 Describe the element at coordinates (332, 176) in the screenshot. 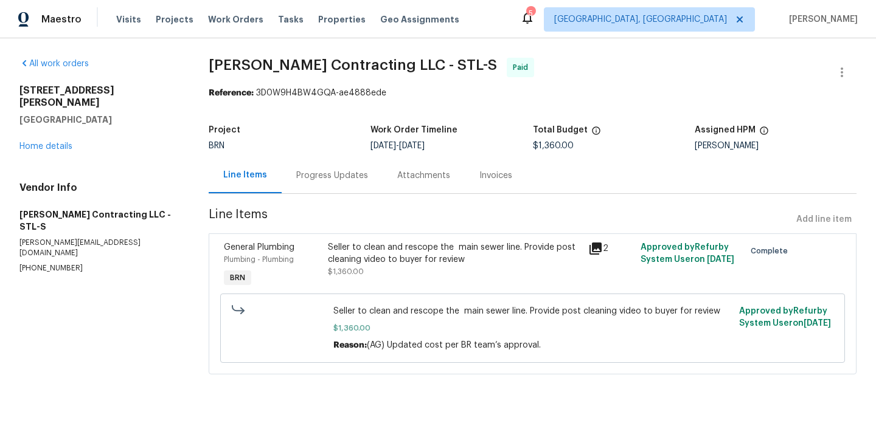

I see `div: Progress Updates` at that location.